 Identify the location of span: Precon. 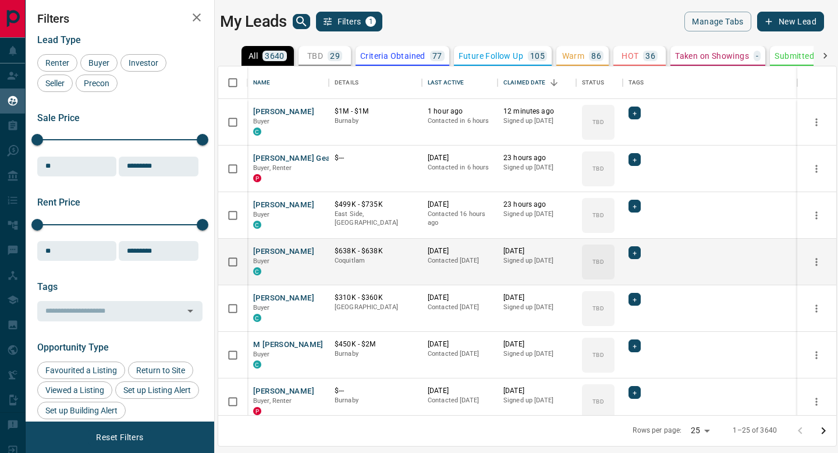
(97, 83).